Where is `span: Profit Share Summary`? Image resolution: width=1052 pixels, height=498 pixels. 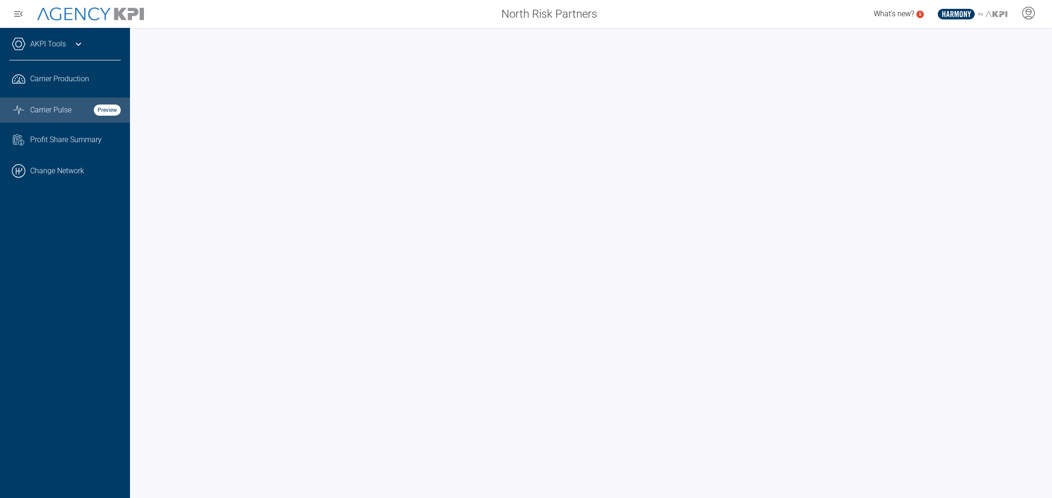
span: Profit Share Summary is located at coordinates (66, 140).